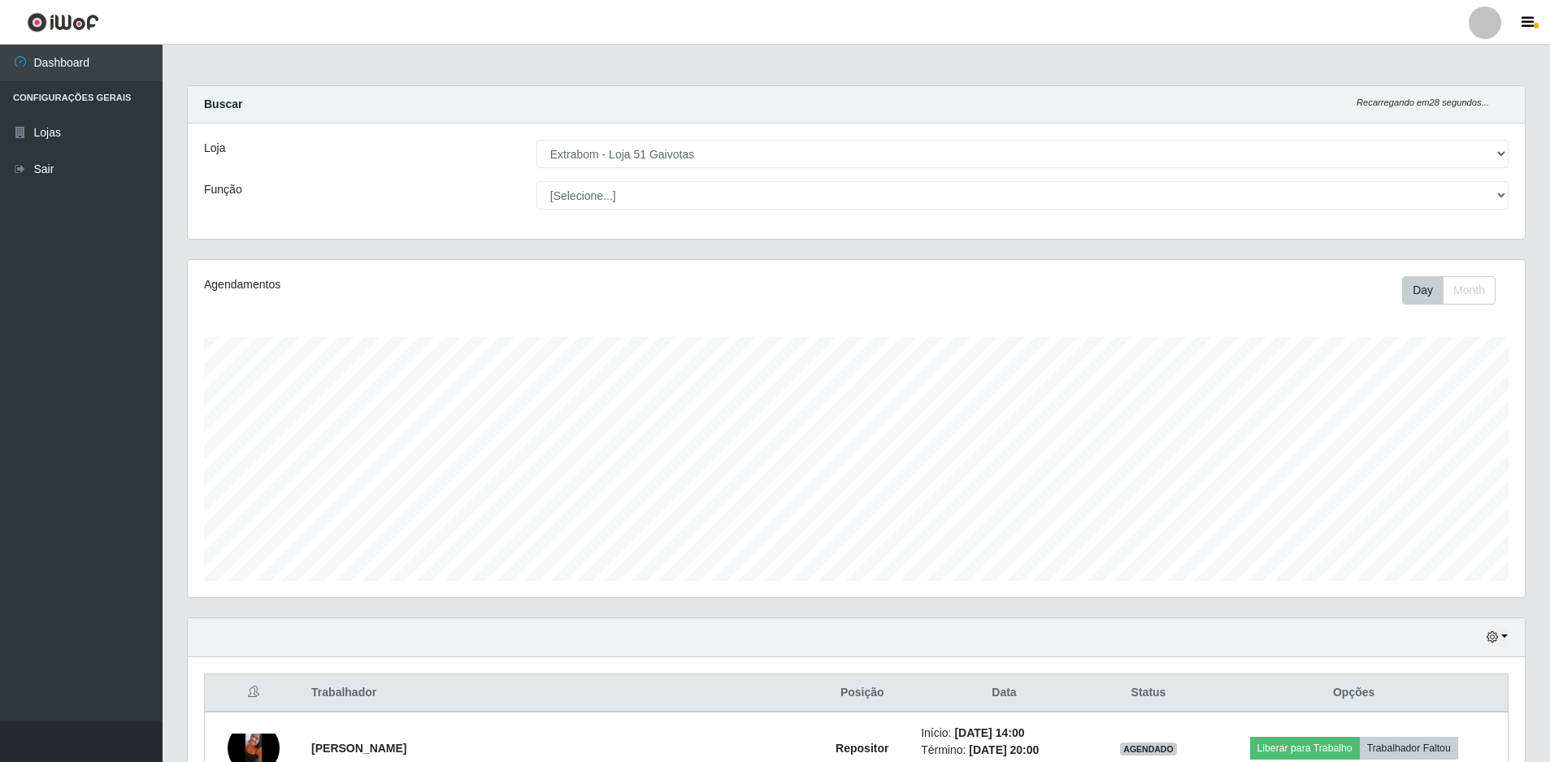 The height and width of the screenshot is (762, 1550). I want to click on th: Posição, so click(861, 693).